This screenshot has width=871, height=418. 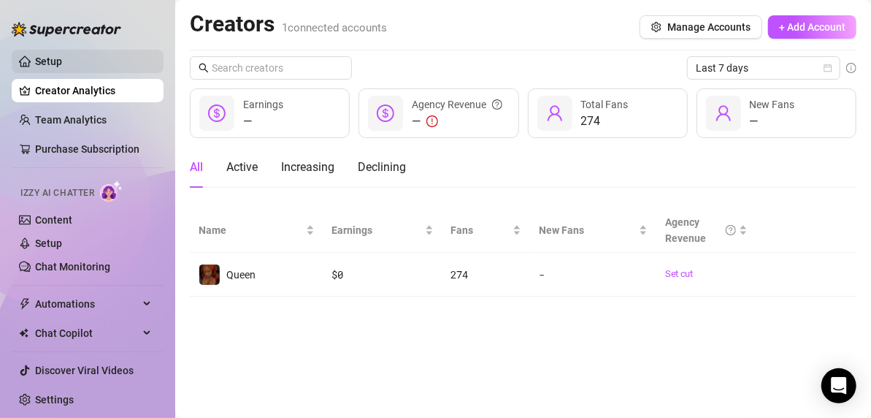 I want to click on input: Search creators, so click(x=272, y=68).